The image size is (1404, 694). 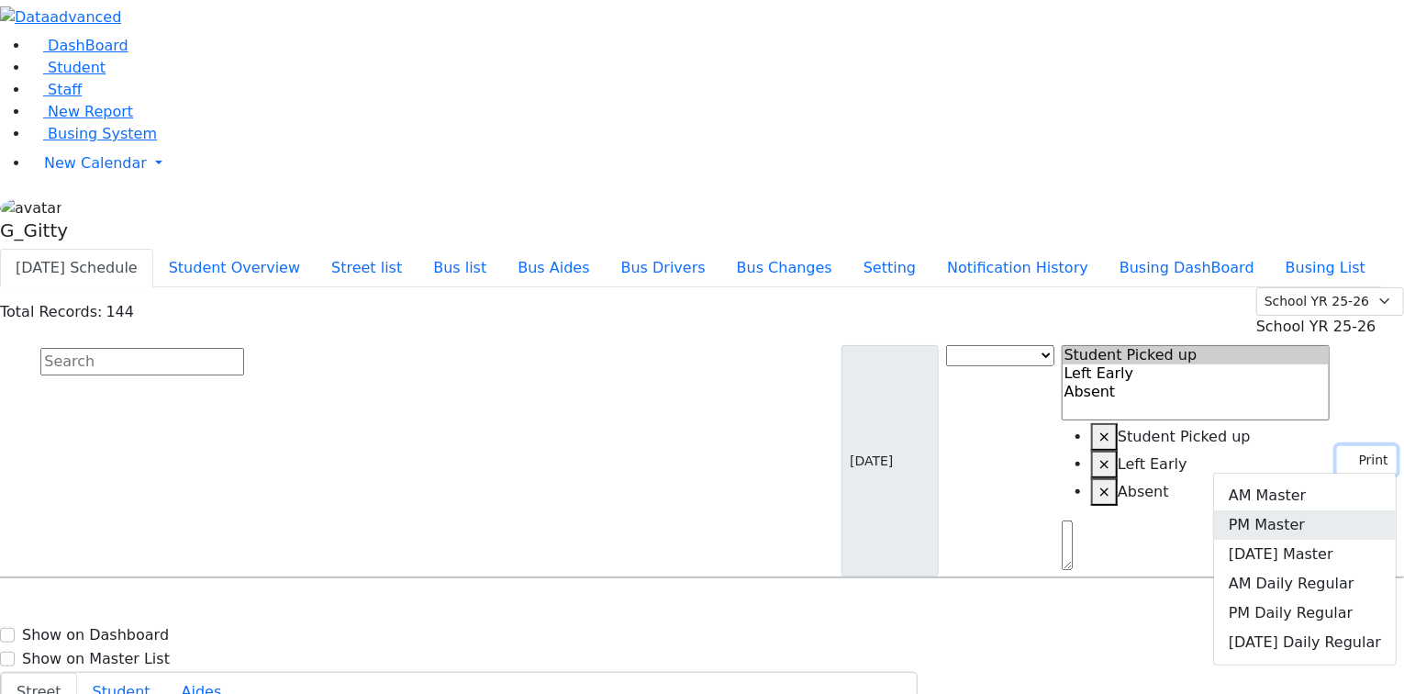 I want to click on select: Default select example, so click(x=1329, y=301).